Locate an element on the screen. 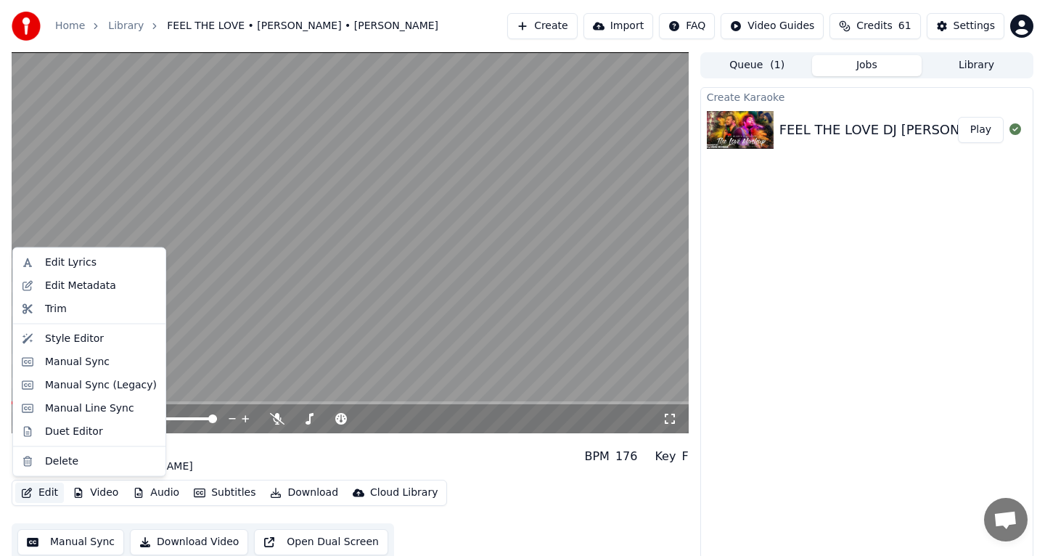  button: Settings is located at coordinates (965, 26).